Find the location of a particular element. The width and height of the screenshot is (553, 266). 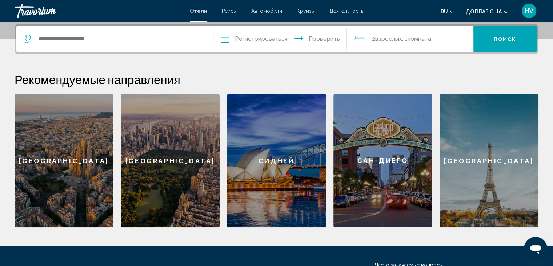

font: ru is located at coordinates (444, 12).